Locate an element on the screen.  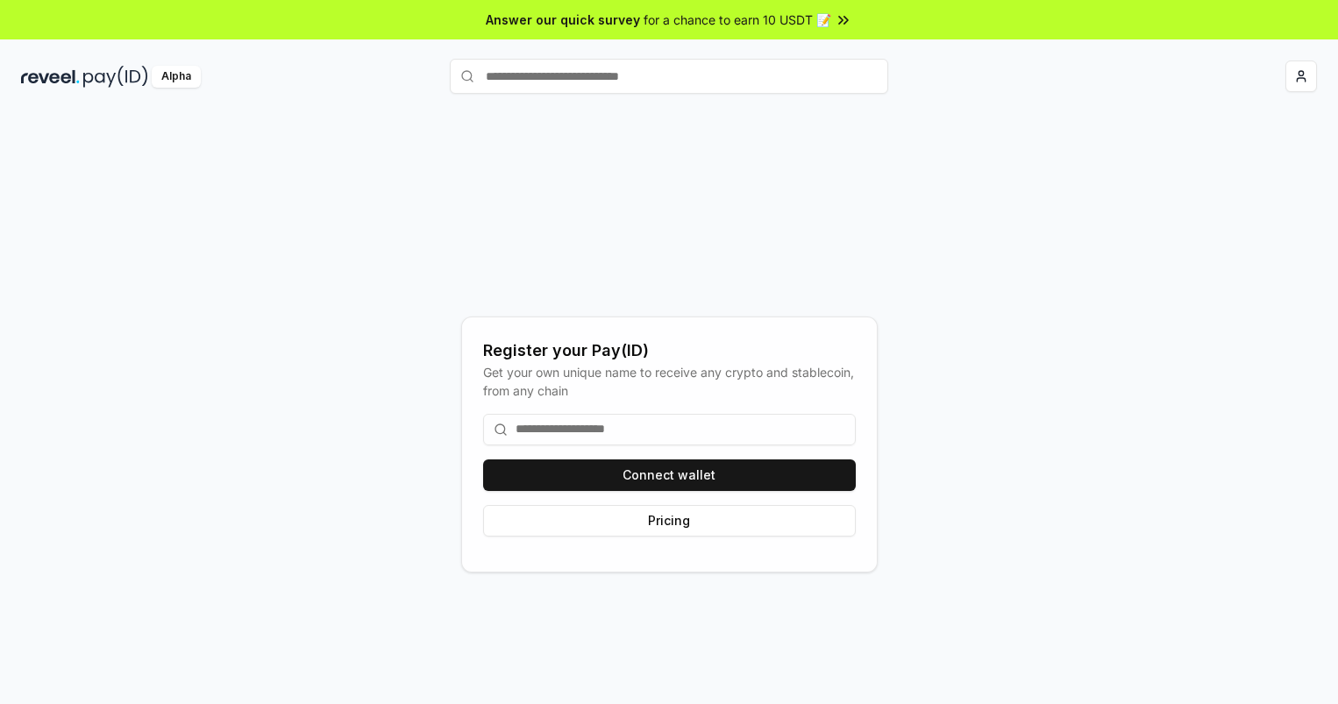
button: Pricing is located at coordinates (669, 521).